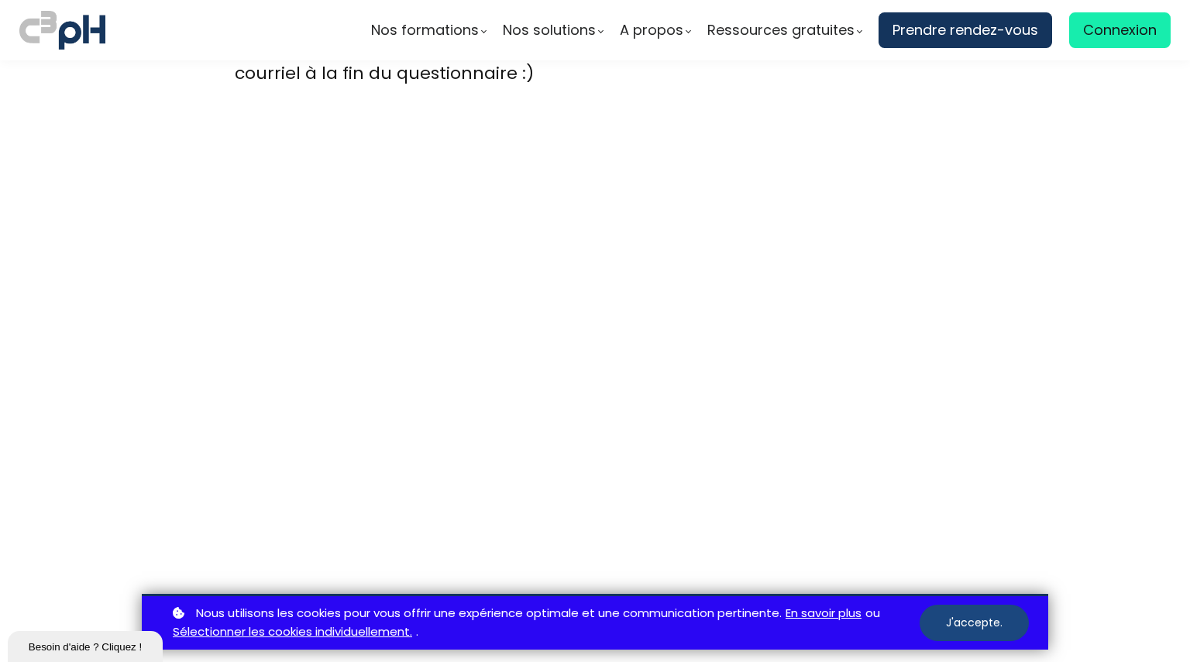 Image resolution: width=1190 pixels, height=662 pixels. What do you see at coordinates (974, 623) in the screenshot?
I see `button: J'accepte.` at bounding box center [974, 623].